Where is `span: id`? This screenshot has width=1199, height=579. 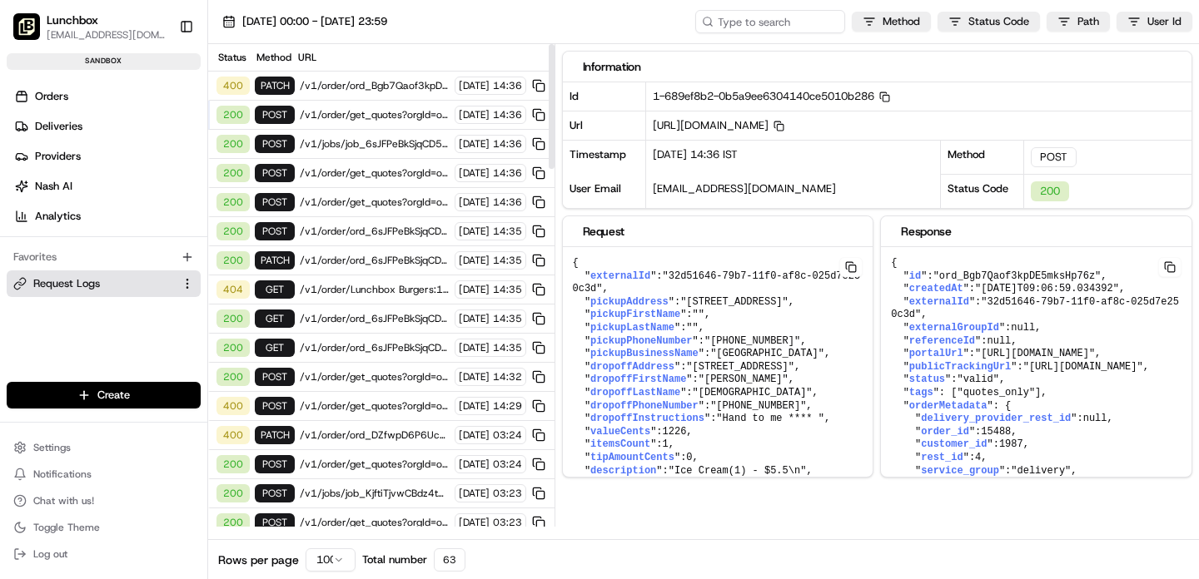 span: id is located at coordinates (915, 276).